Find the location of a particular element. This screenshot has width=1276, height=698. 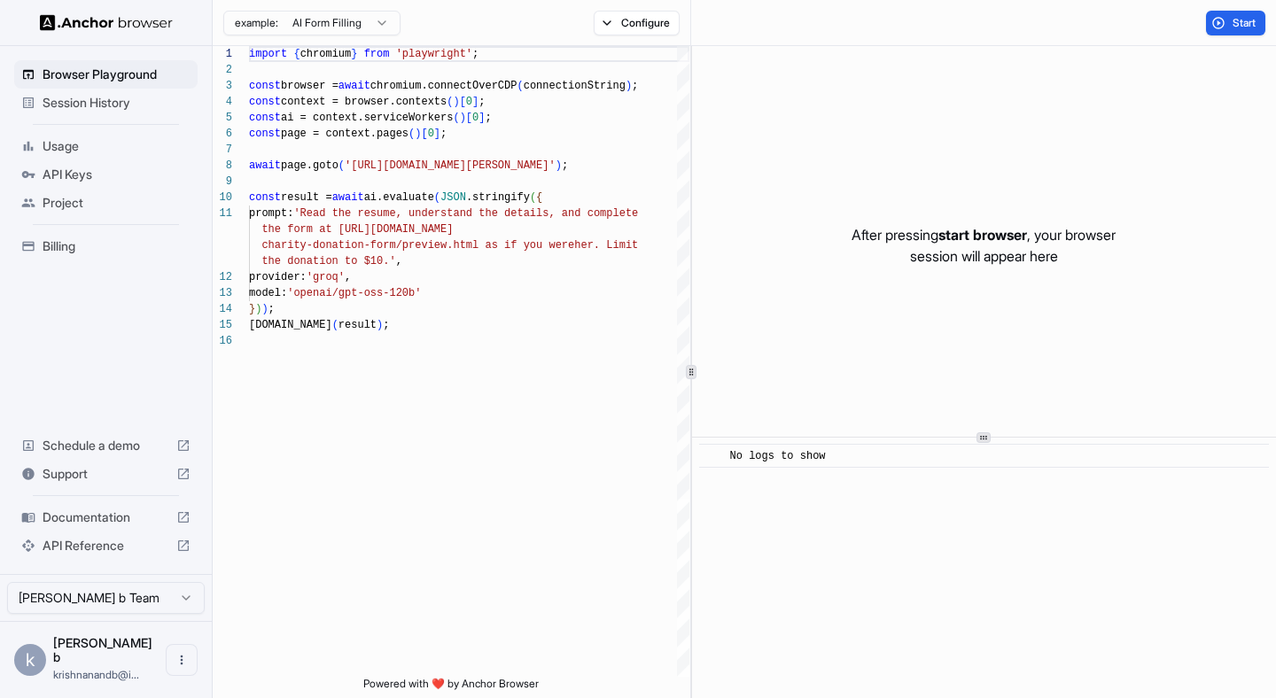

span: 'openai/gpt-oss-120b' is located at coordinates (354, 293).